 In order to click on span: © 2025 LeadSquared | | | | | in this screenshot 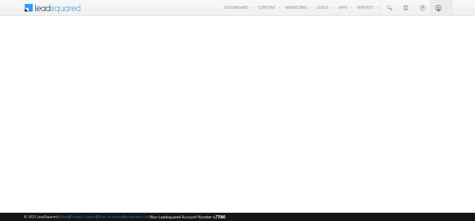, I will do `click(124, 217)`.